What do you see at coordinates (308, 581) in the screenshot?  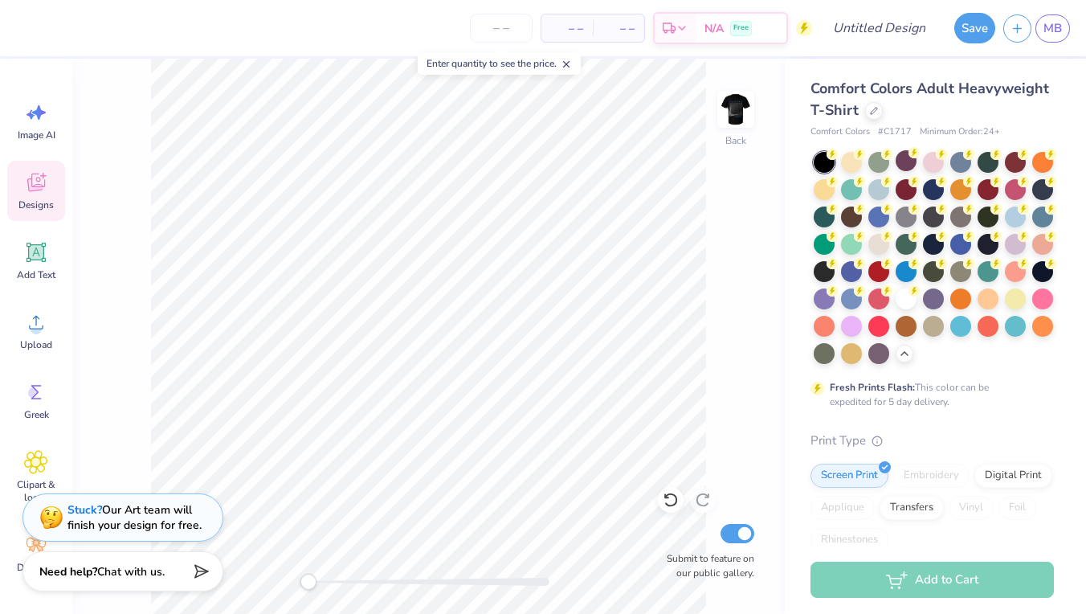 I see `div: Accessibility label` at bounding box center [308, 581].